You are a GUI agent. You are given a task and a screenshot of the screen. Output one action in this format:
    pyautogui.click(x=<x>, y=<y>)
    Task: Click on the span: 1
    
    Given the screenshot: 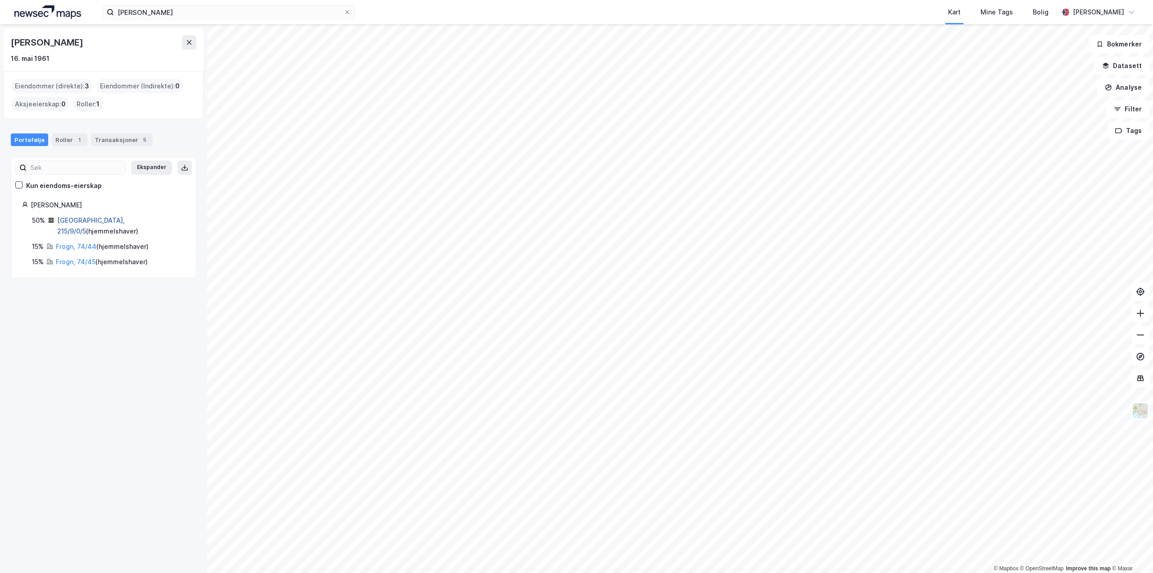 What is the action you would take?
    pyautogui.click(x=98, y=104)
    